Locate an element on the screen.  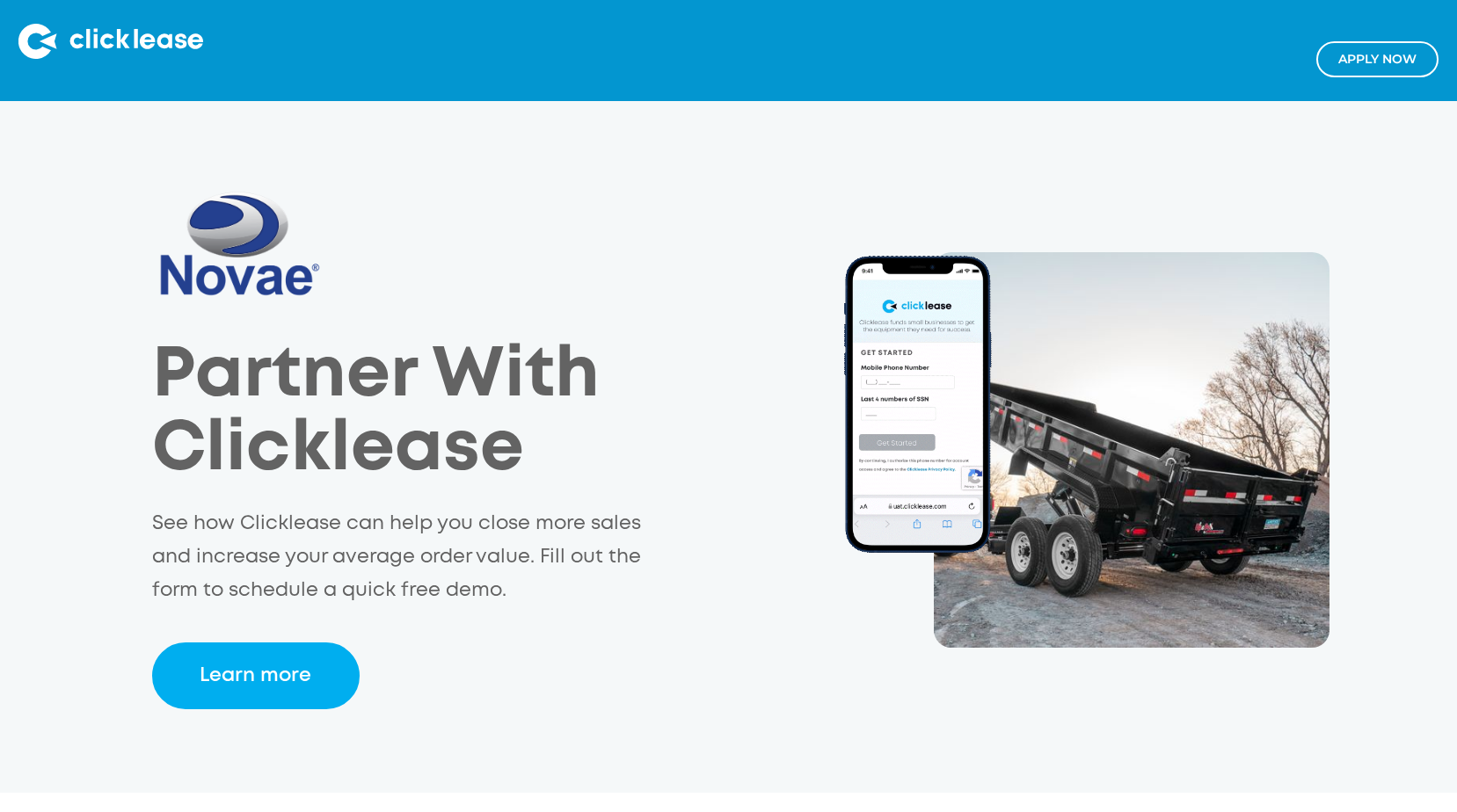
a: Apply NOw is located at coordinates (1377, 58).